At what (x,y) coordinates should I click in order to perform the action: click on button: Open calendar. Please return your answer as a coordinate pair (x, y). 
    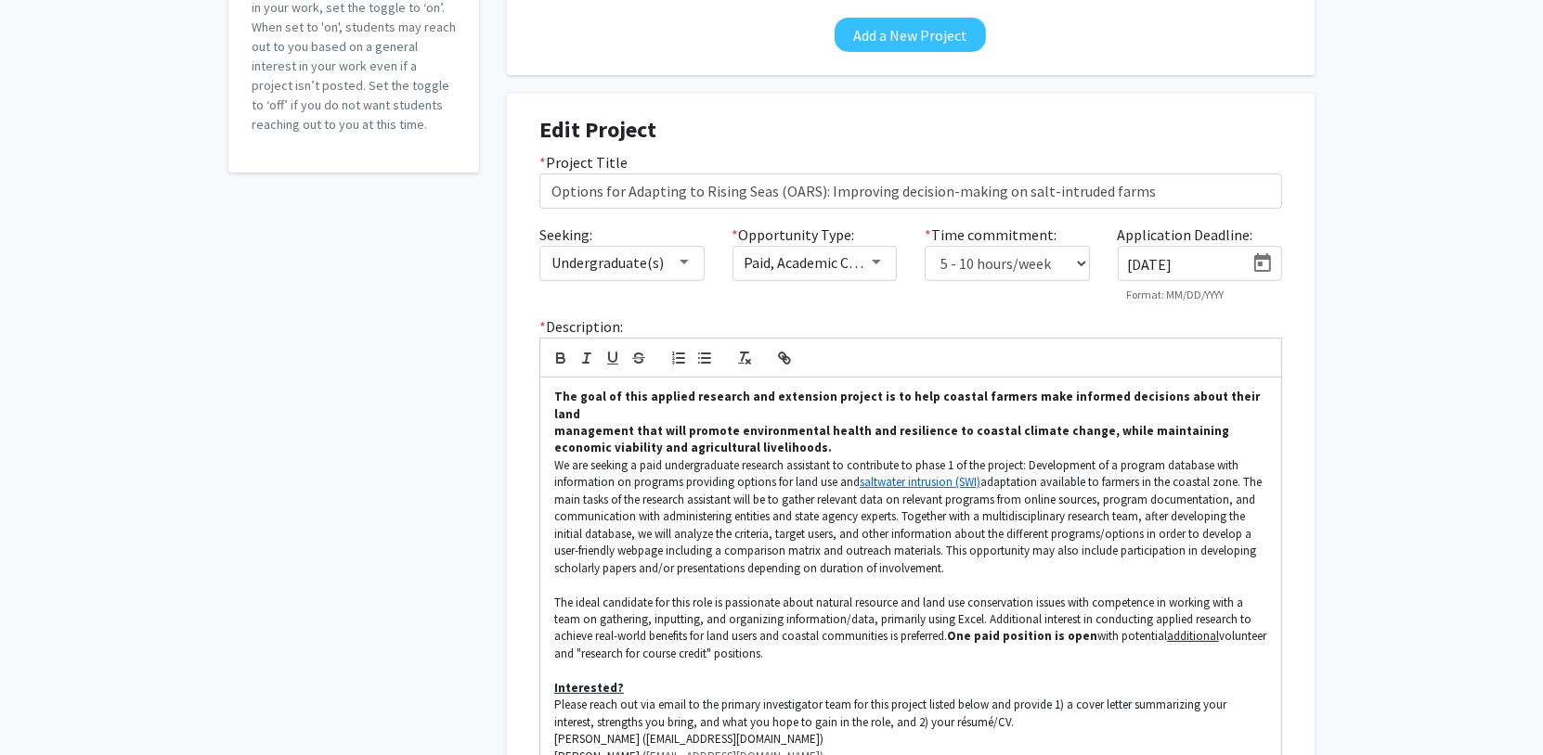
    Looking at the image, I should click on (1262, 264).